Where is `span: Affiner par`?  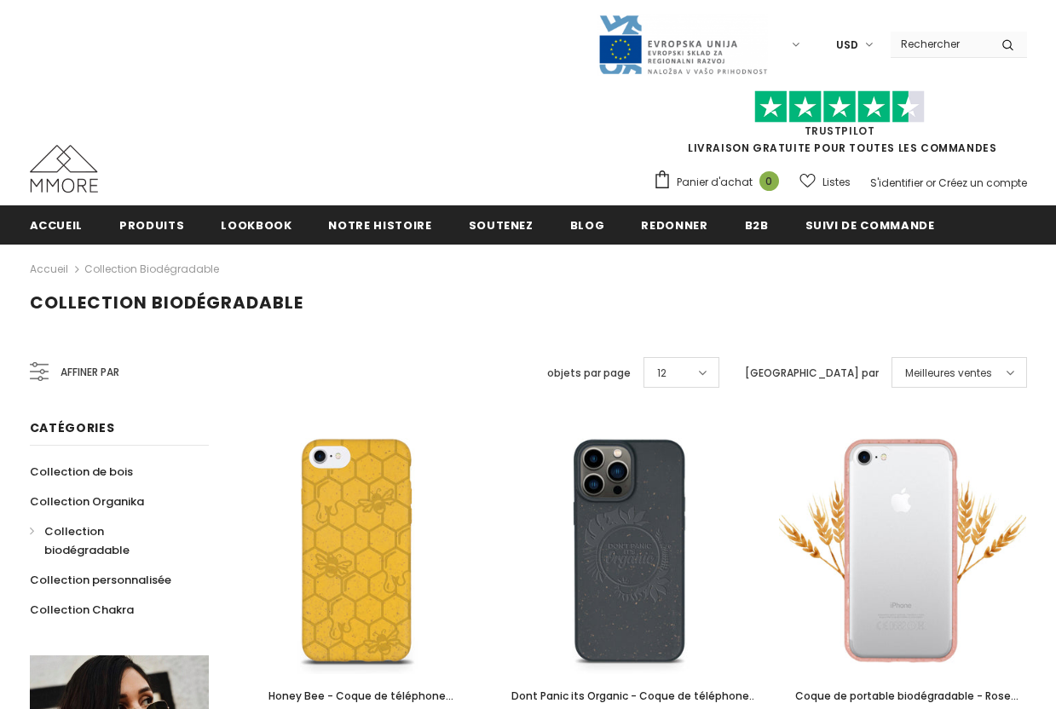
span: Affiner par is located at coordinates (90, 373).